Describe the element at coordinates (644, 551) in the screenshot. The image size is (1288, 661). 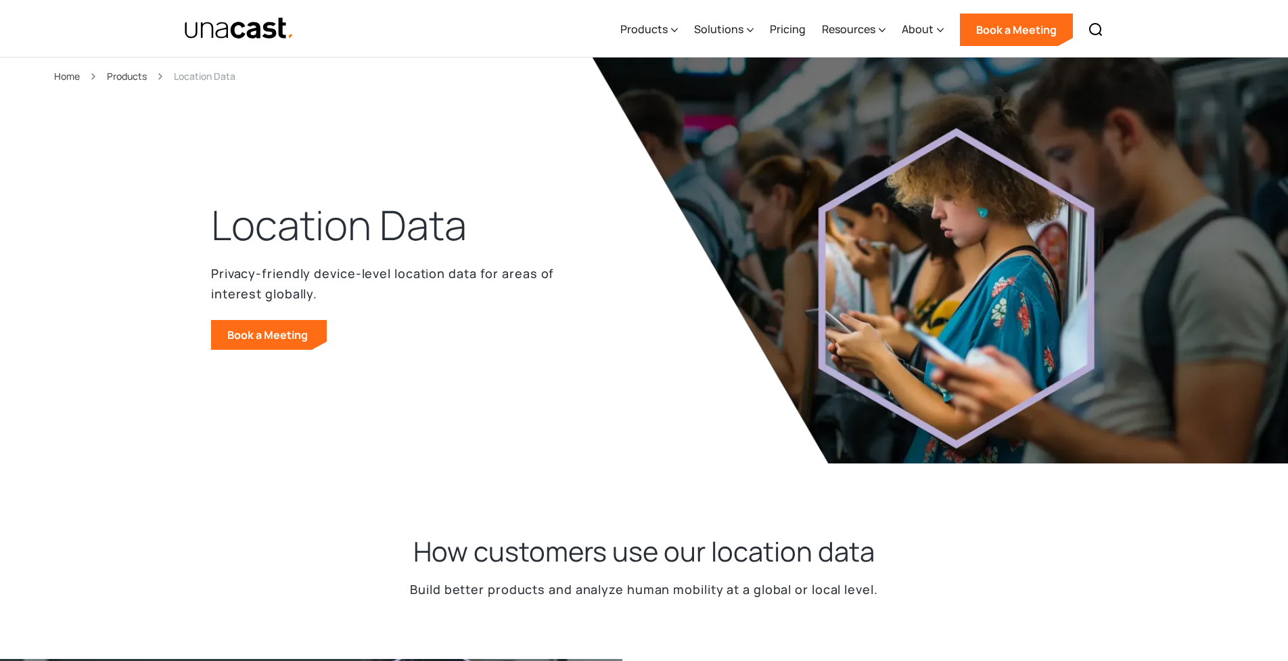
I see `h2: How customers use our location data` at that location.